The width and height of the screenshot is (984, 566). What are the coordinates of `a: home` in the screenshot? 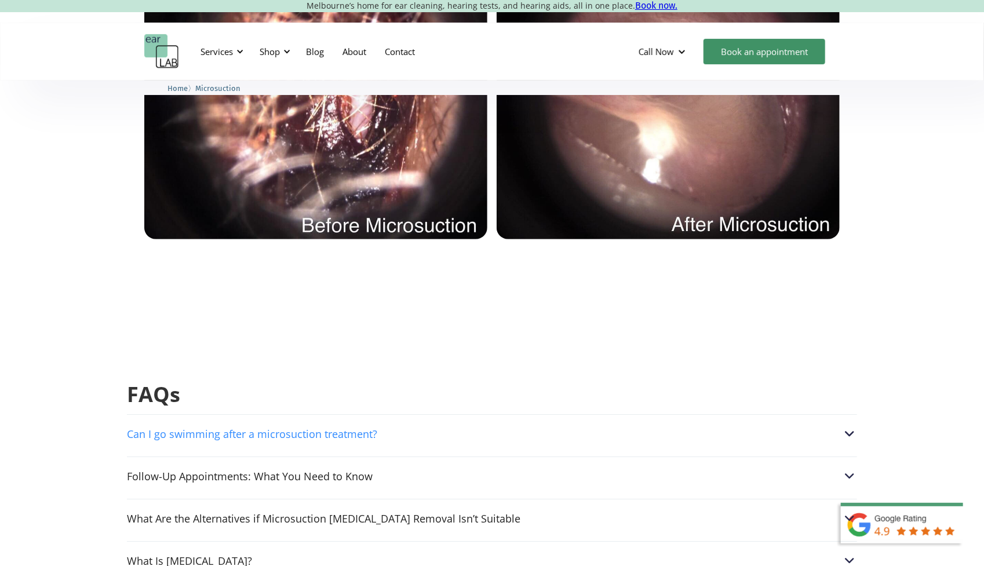 It's located at (162, 52).